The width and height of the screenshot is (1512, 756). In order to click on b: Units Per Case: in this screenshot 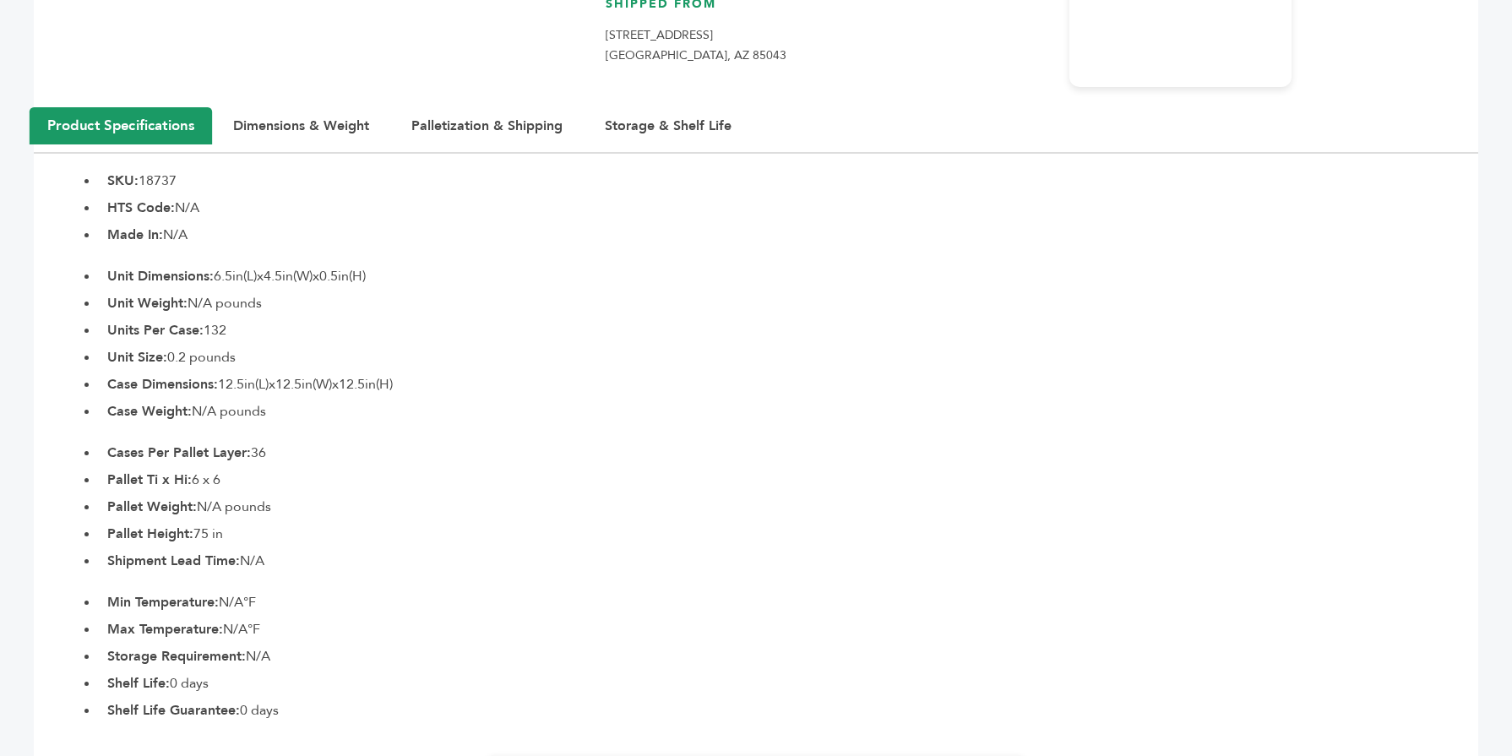, I will do `click(155, 330)`.